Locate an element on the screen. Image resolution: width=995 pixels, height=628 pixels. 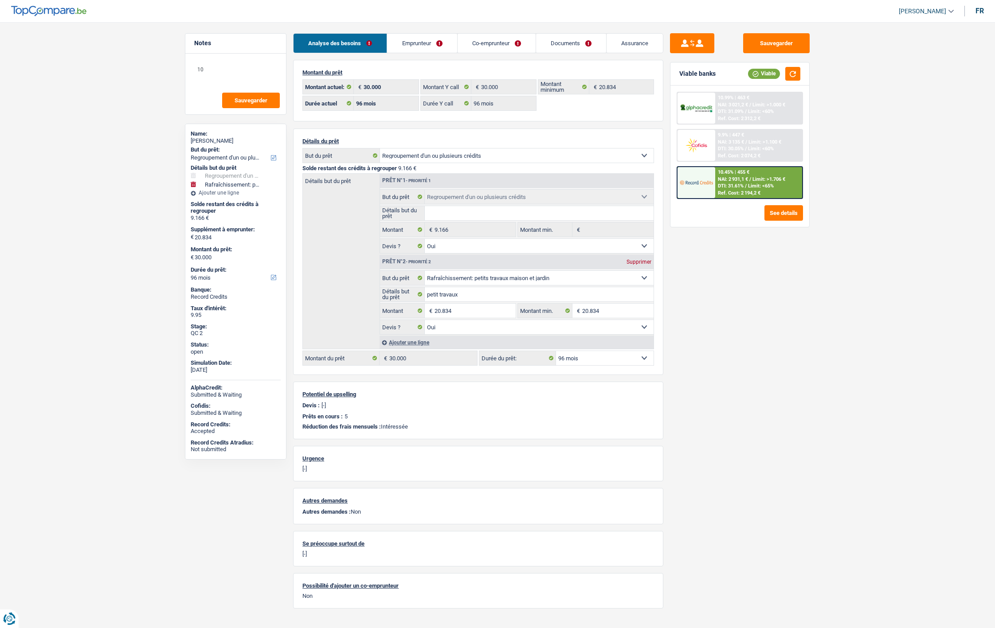
label: Montant Y call is located at coordinates (446, 87).